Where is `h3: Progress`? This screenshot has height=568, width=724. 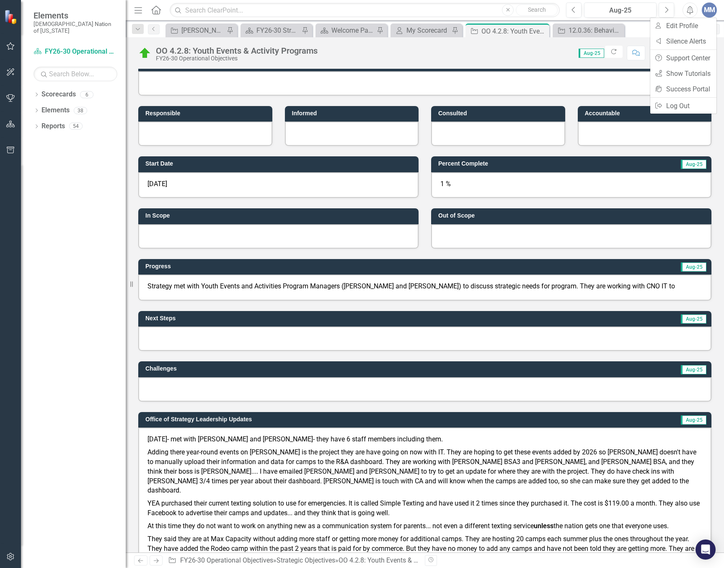
h3: Progress is located at coordinates (283, 266).